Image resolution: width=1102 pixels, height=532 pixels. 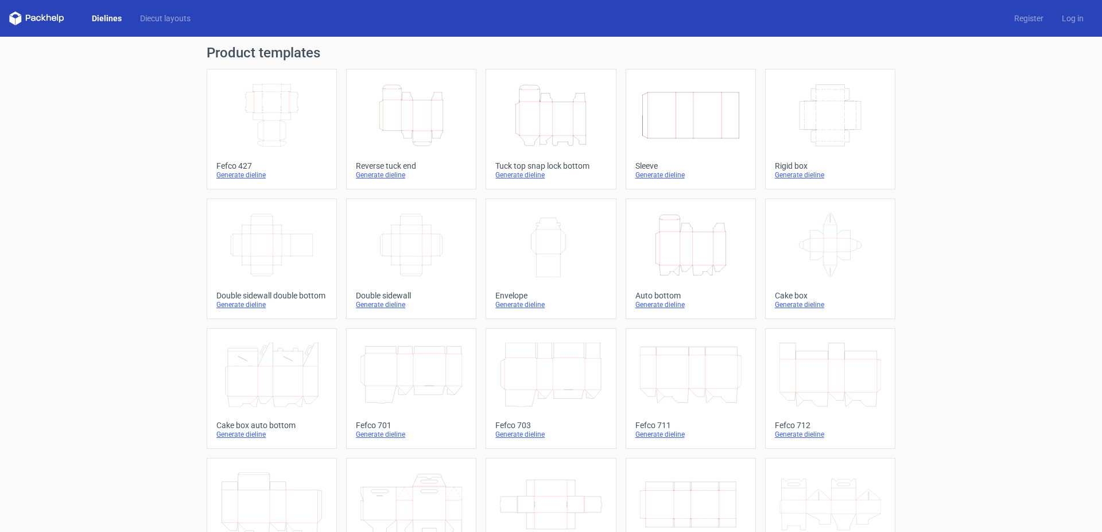 What do you see at coordinates (271, 425) in the screenshot?
I see `div: Cake box auto bottom` at bounding box center [271, 425].